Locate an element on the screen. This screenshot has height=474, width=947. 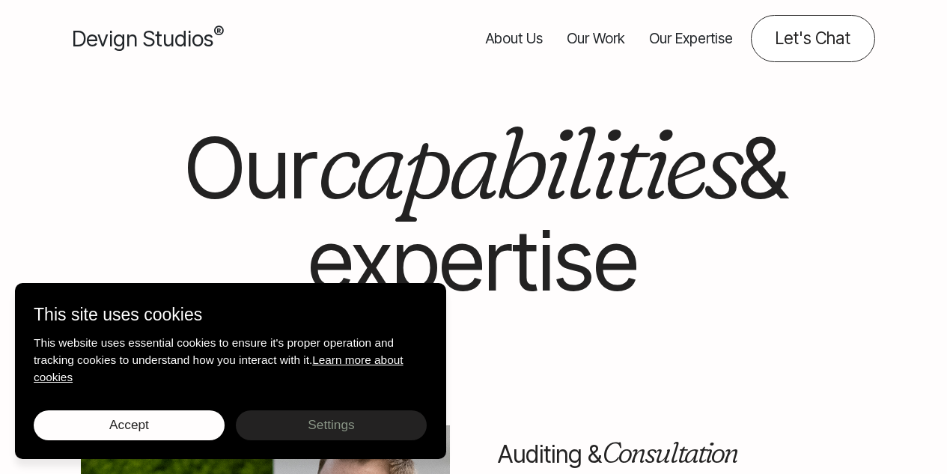
button: Settings is located at coordinates (331, 425).